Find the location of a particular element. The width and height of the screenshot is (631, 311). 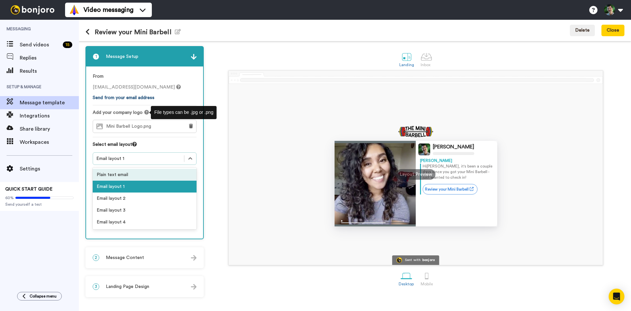

img: 3d9b9dbf-c151-4113-ba95-f7239320f2fb is located at coordinates (416, 132).